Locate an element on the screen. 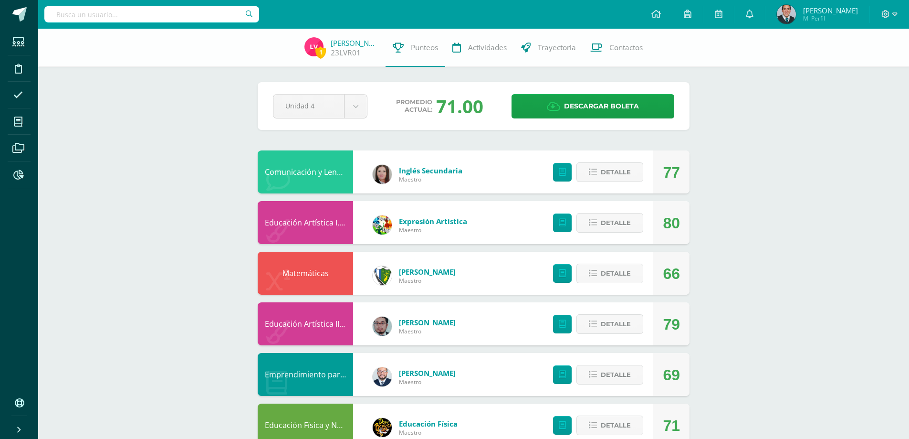 This screenshot has height=439, width=909. img: 5fac68162d5e1b6fbd390a6ac50e103d.png is located at coordinates (382, 326).